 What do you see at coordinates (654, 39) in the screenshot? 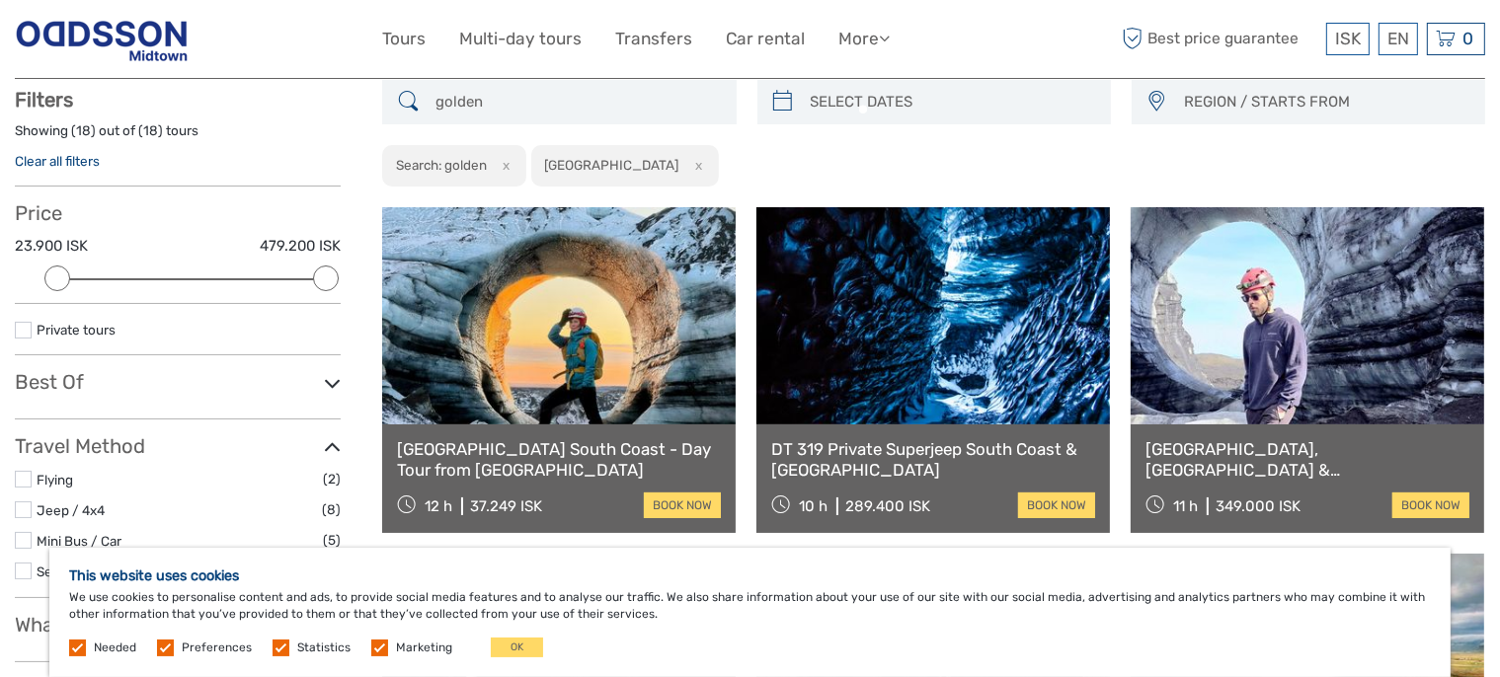
I see `a: Transfers` at bounding box center [654, 39].